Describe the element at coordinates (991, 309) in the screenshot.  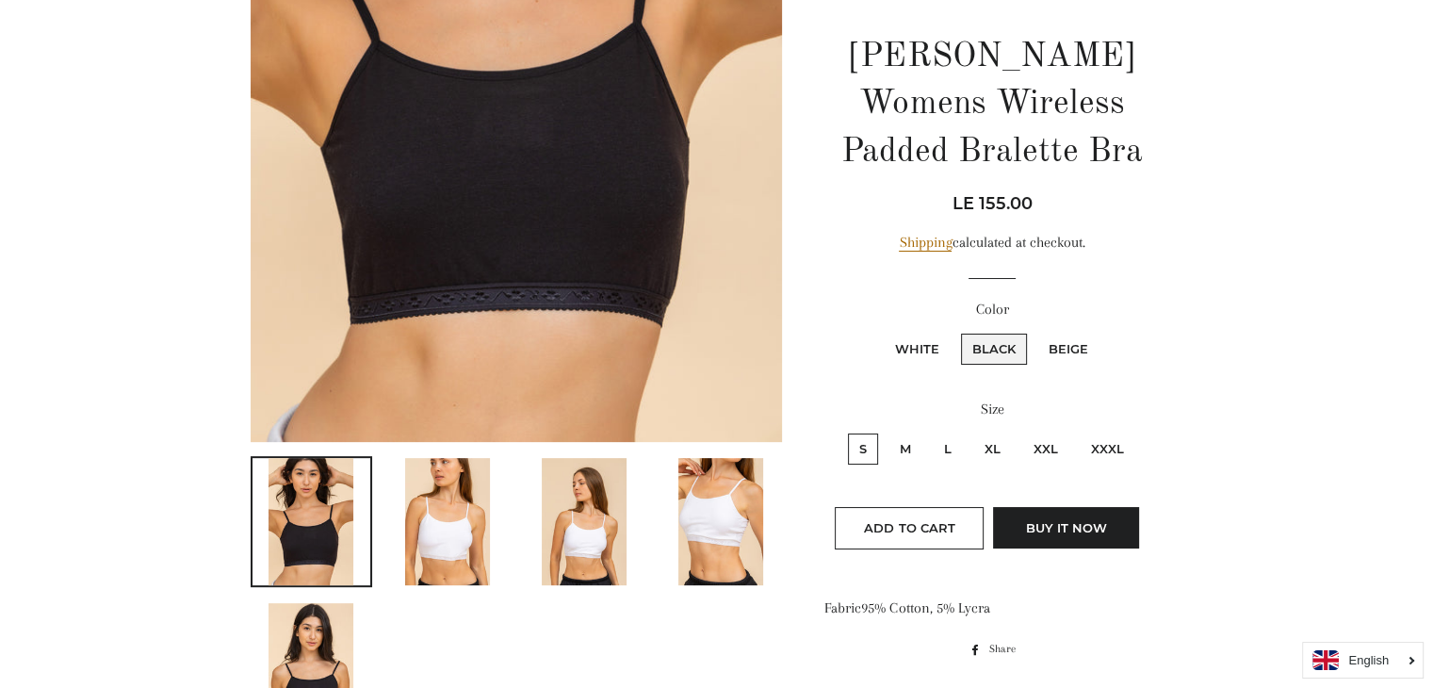
I see `label: Color` at that location.